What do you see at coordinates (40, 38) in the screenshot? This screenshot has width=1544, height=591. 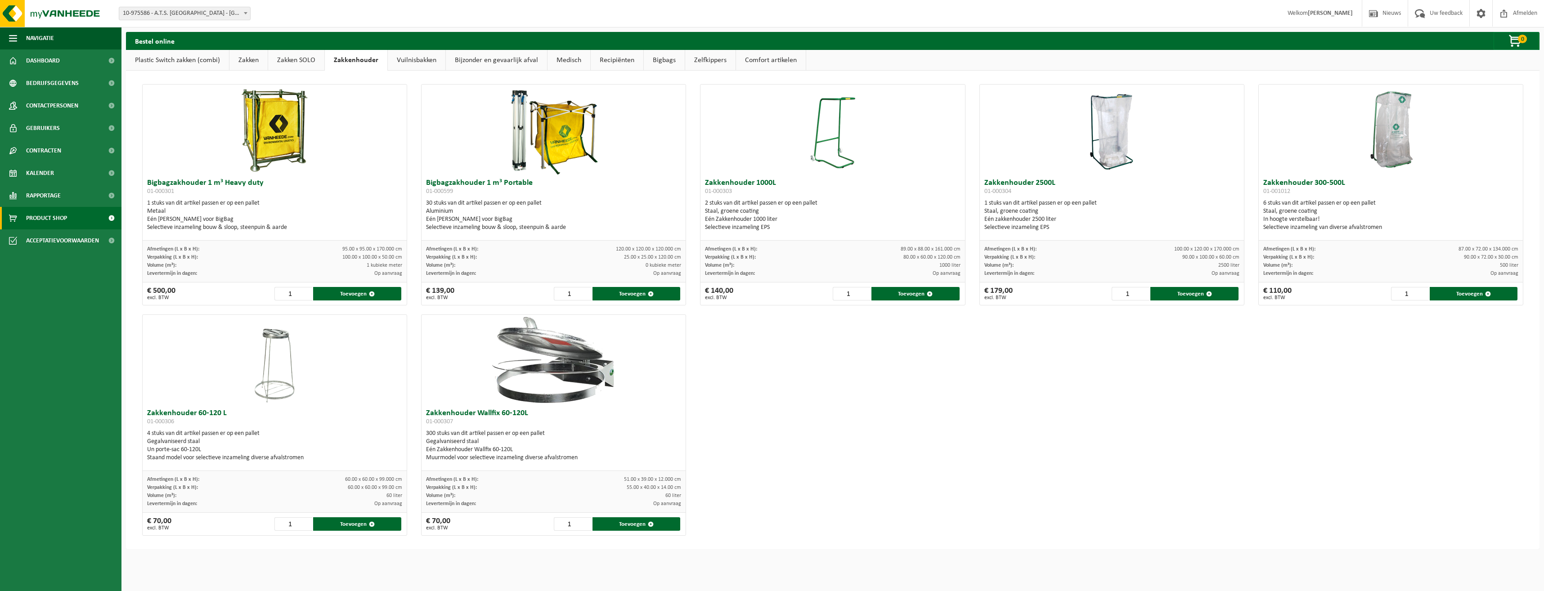 I see `span: Navigatie` at bounding box center [40, 38].